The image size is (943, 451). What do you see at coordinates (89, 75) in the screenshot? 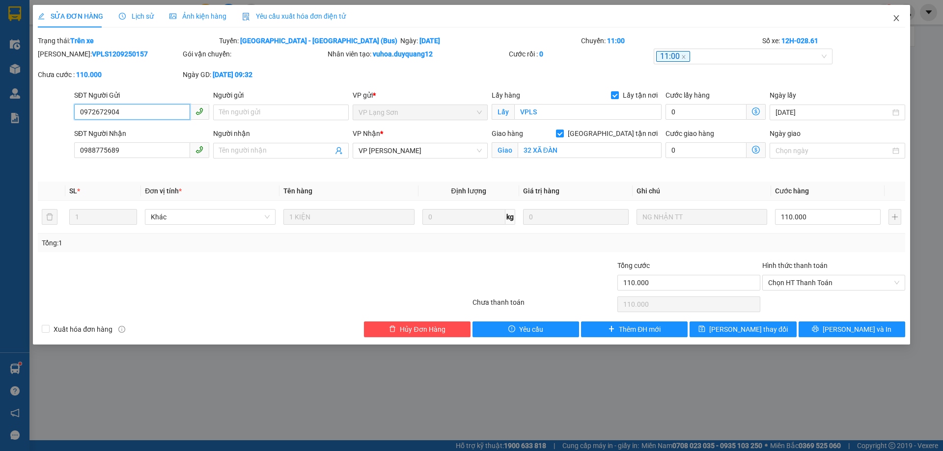
I see `b: 110.000` at bounding box center [89, 75].